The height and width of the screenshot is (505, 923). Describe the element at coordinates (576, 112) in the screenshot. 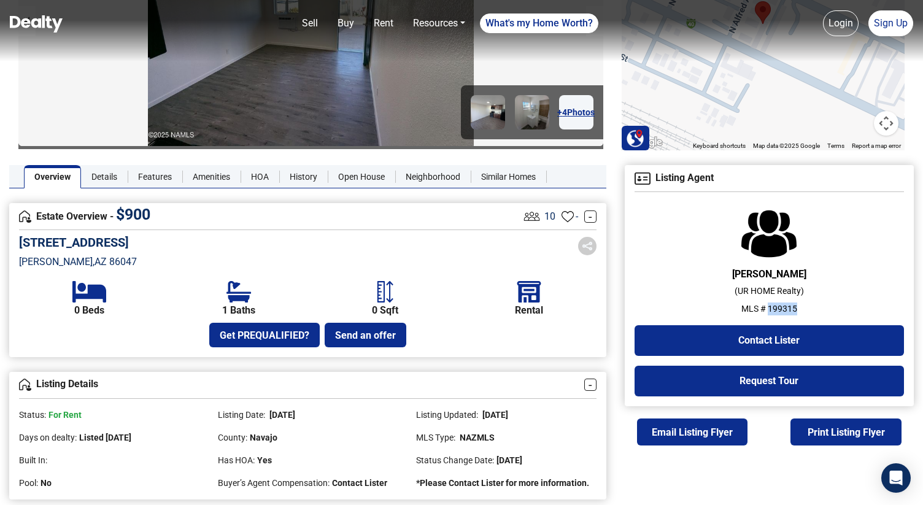

I see `a: +4Photos` at that location.